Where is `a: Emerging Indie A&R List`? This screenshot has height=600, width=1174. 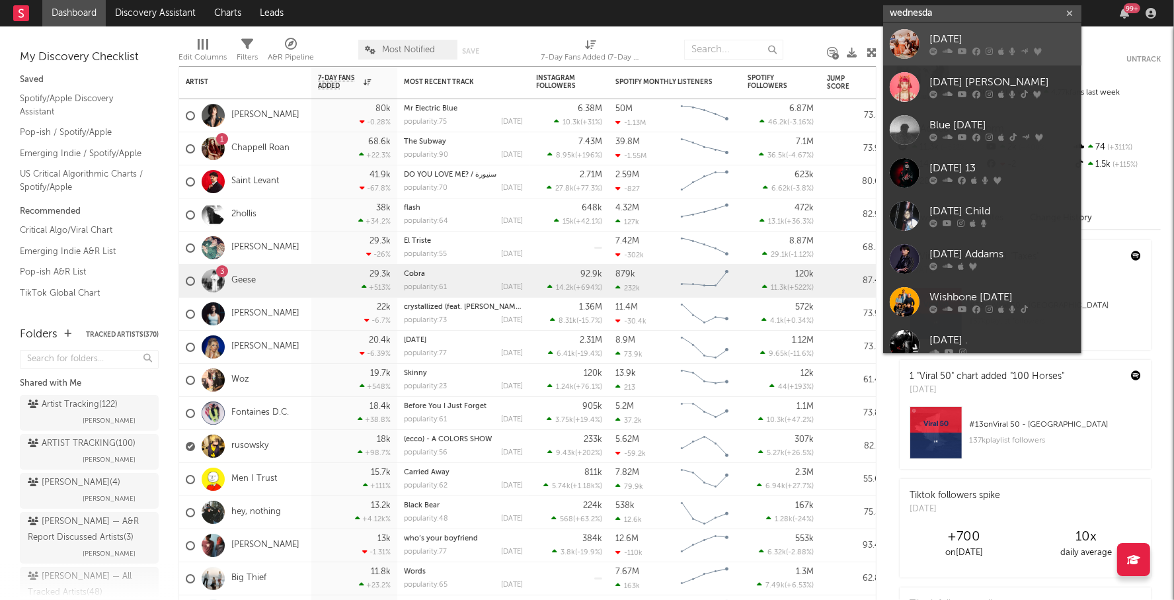 a: Emerging Indie A&R List is located at coordinates (83, 251).